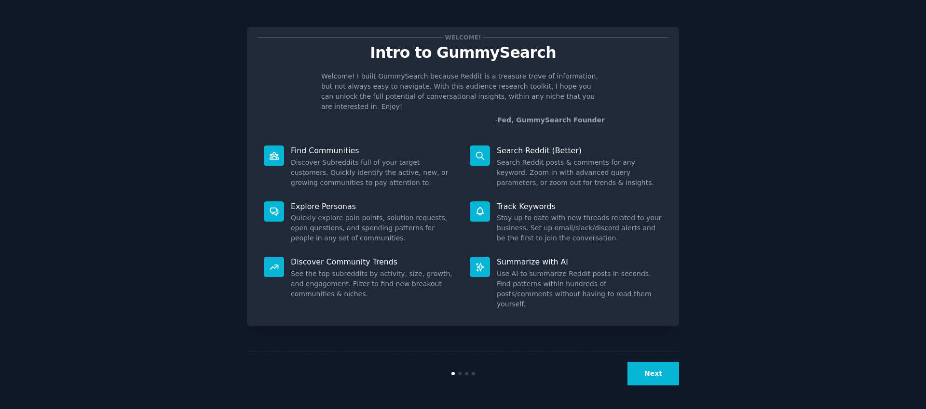 The image size is (926, 409). I want to click on a: Fed, GummySearch Founder, so click(551, 120).